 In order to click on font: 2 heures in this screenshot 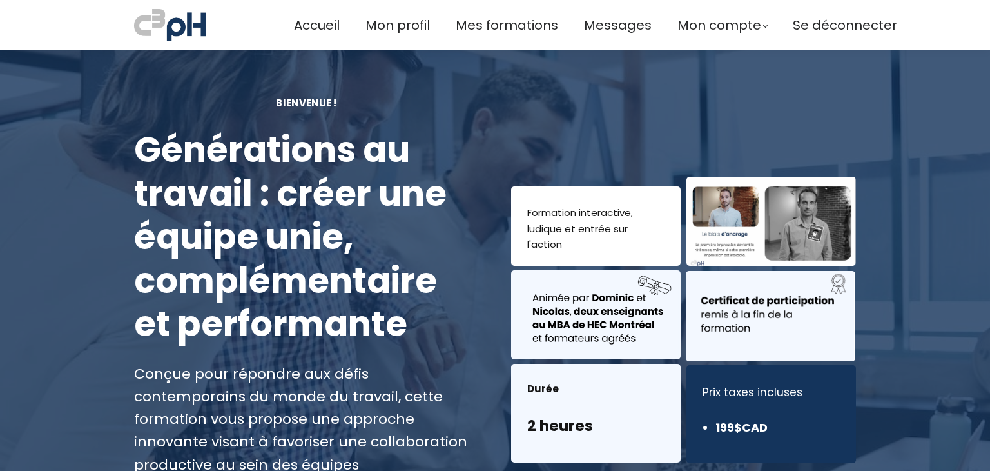, I will do `click(560, 426)`.